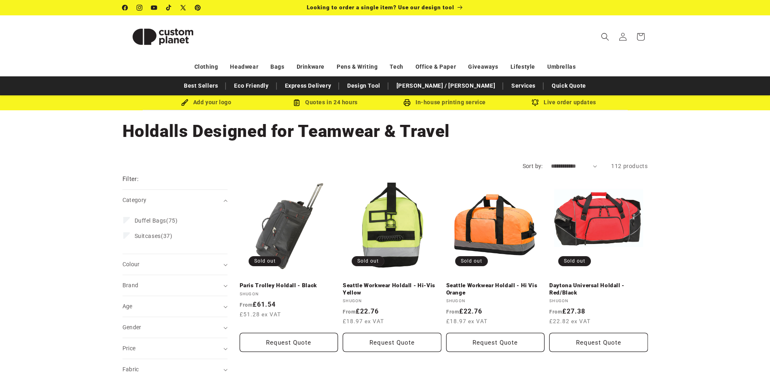 This screenshot has width=770, height=385. Describe the element at coordinates (599, 289) in the screenshot. I see `a: Daytona Universal Holdall - Red/Black` at that location.